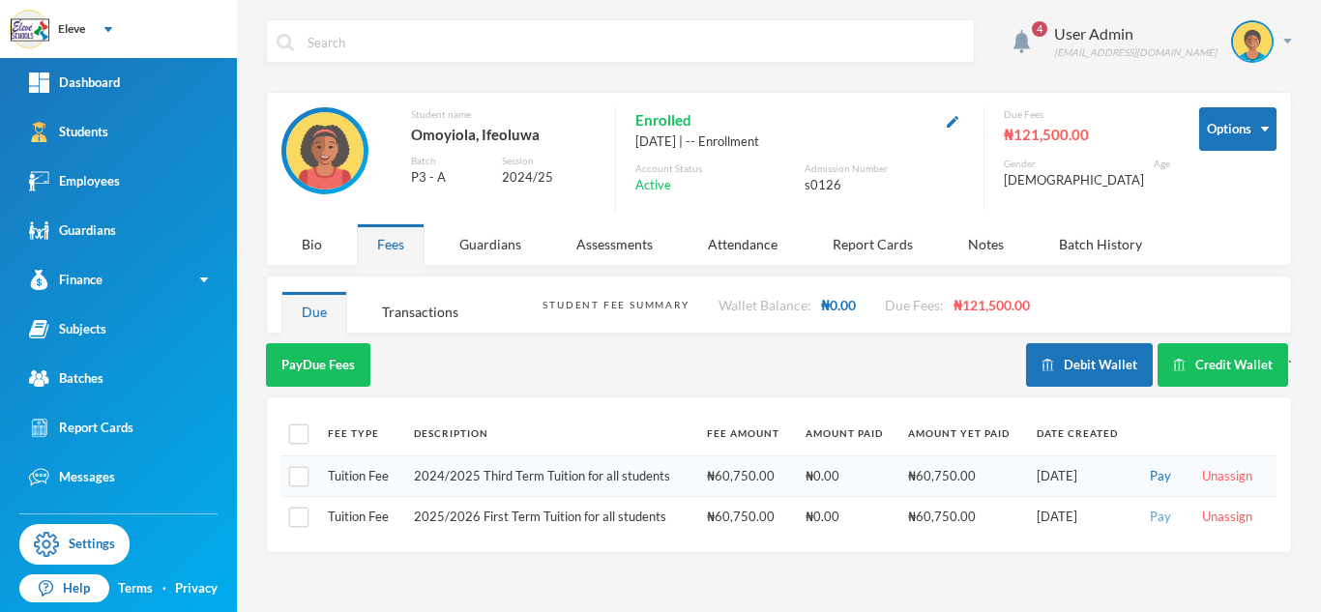 This screenshot has width=1321, height=612. Describe the element at coordinates (1222, 365) in the screenshot. I see `button: Credit Wallet` at that location.